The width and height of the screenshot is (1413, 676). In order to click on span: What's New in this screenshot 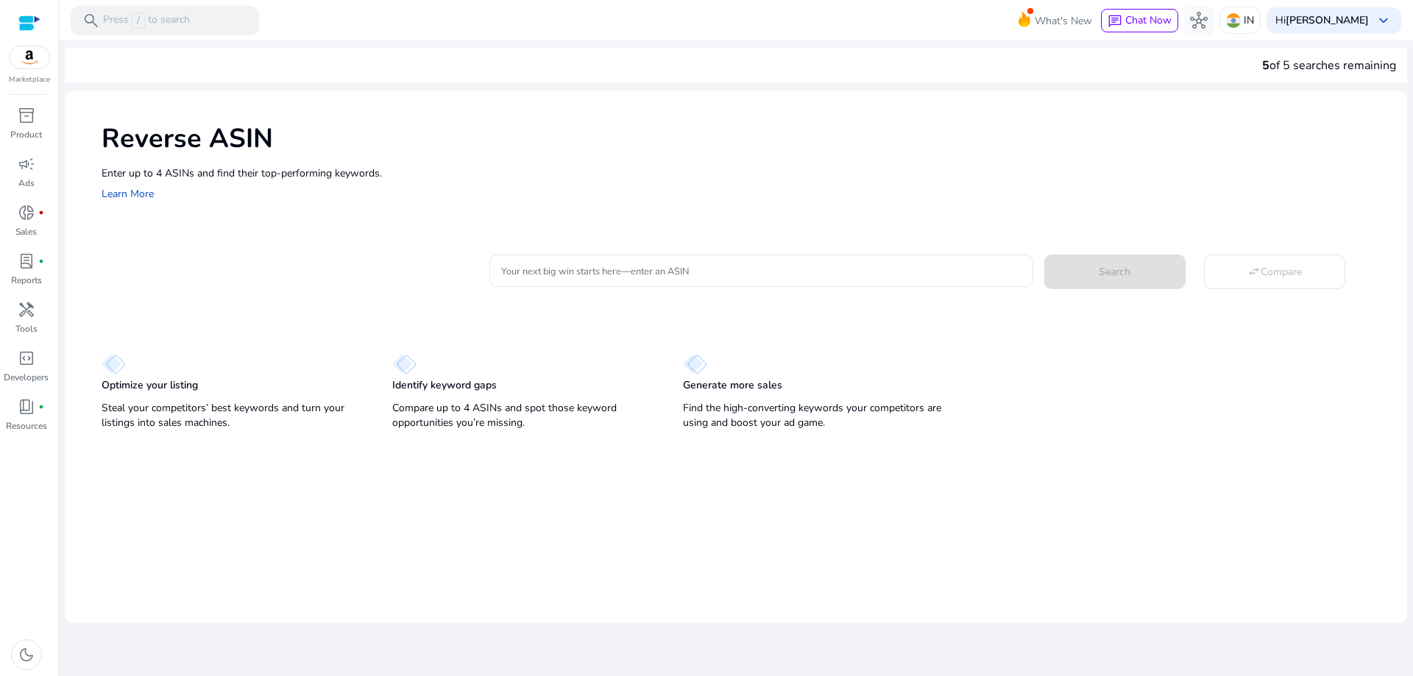, I will do `click(1063, 21)`.